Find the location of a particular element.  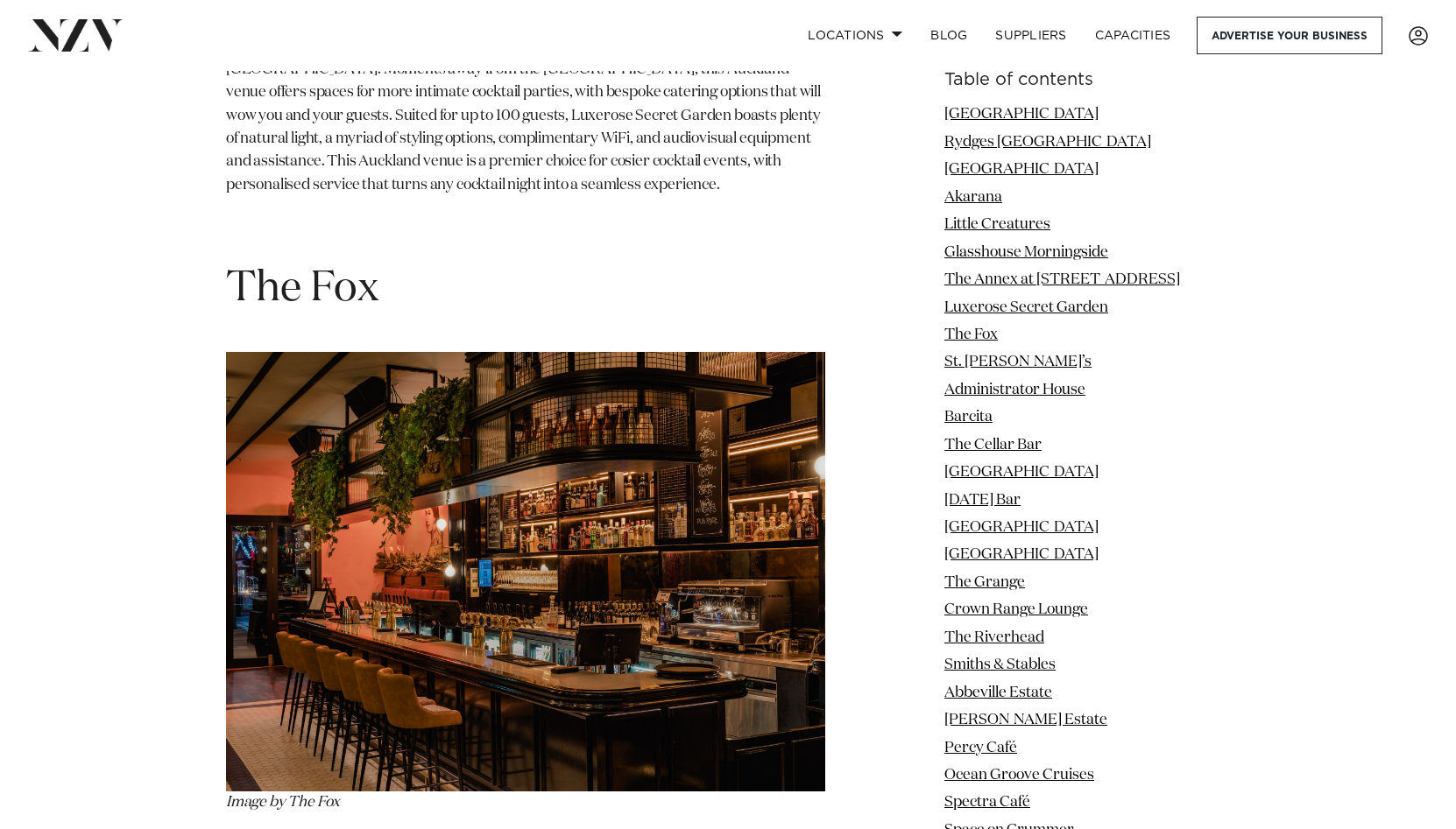

a: Smiths & Stables is located at coordinates (1000, 665).